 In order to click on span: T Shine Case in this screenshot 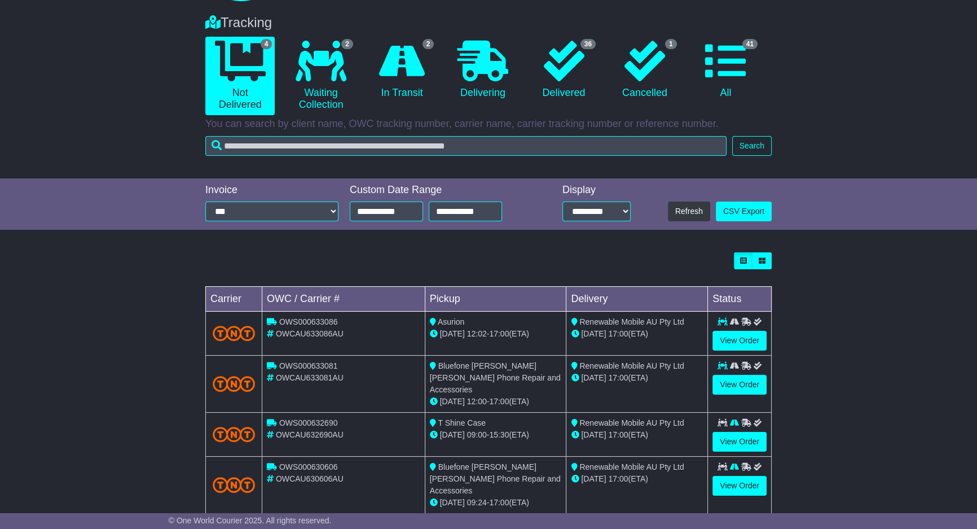, I will do `click(461, 423)`.